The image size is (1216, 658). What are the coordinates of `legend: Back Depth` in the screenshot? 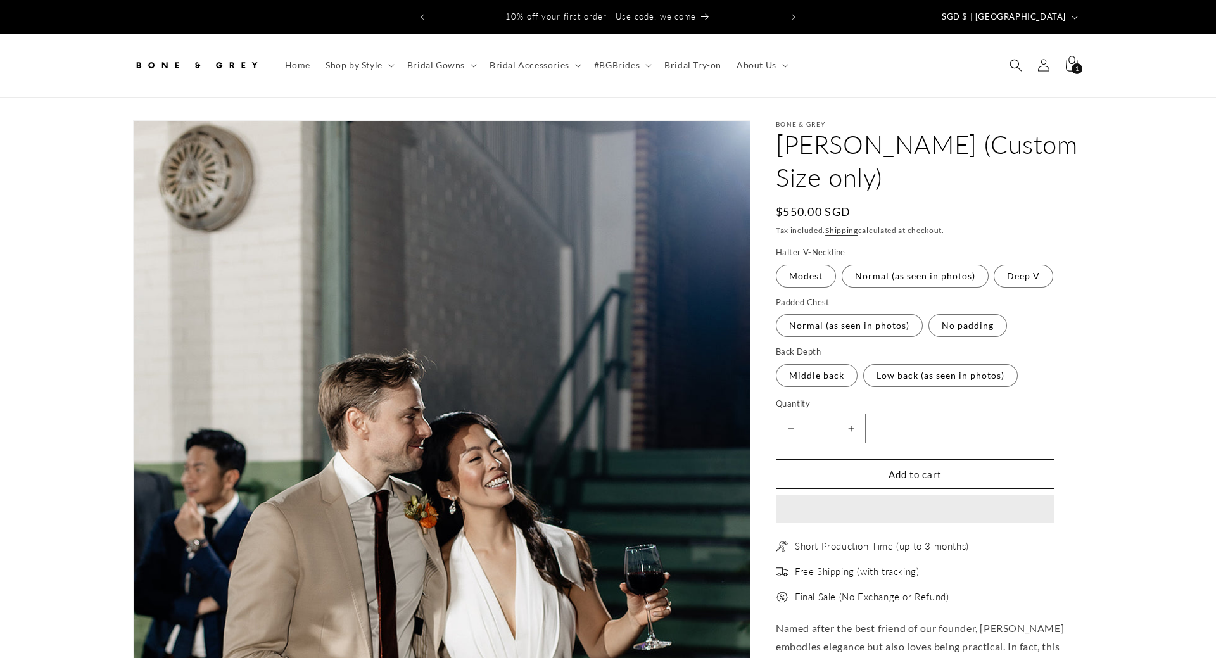 It's located at (799, 352).